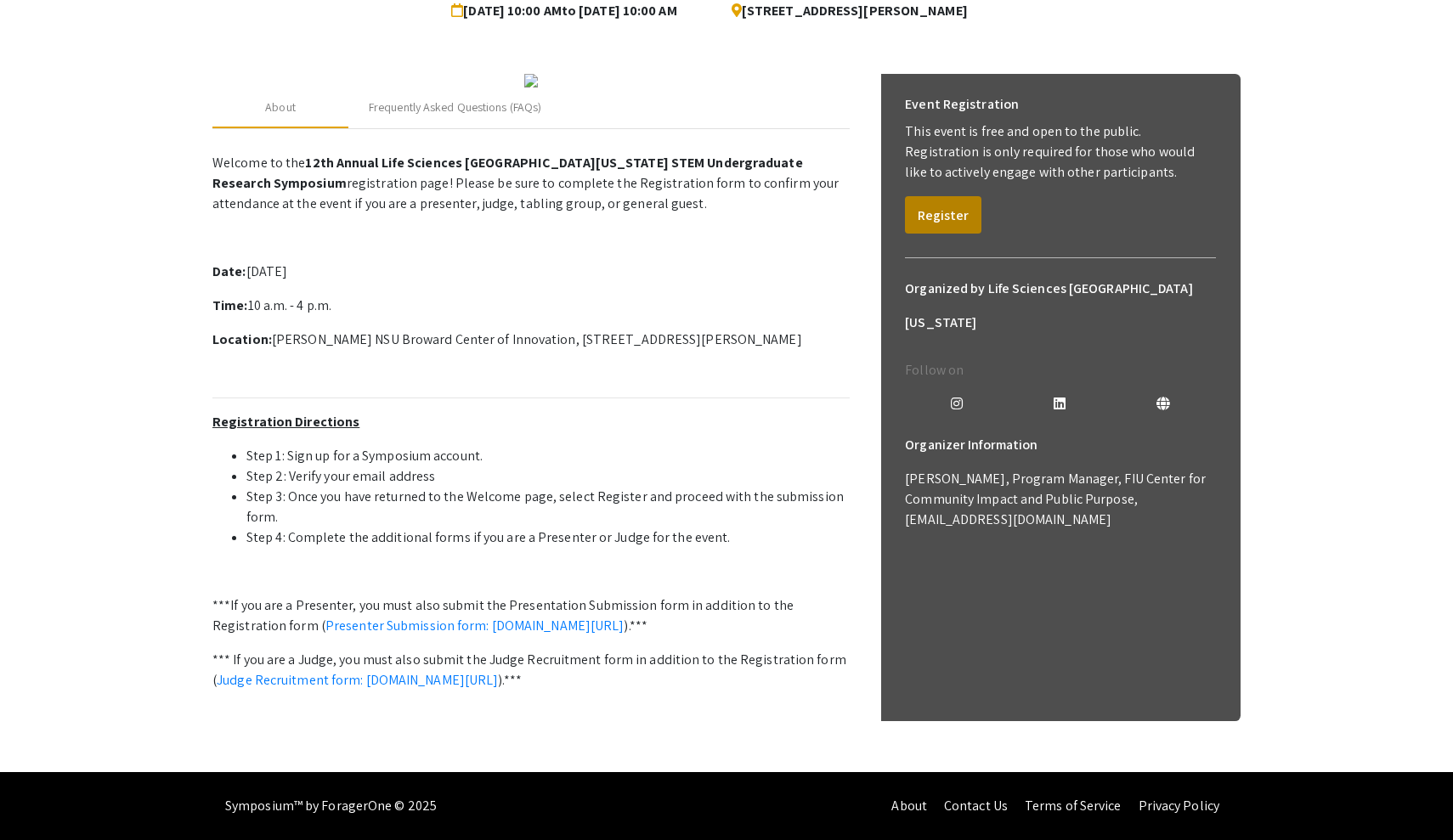 This screenshot has width=1453, height=840. Describe the element at coordinates (1060, 152) in the screenshot. I see `p: This event is free and open to the public. Registration is only required for those who would like...` at that location.